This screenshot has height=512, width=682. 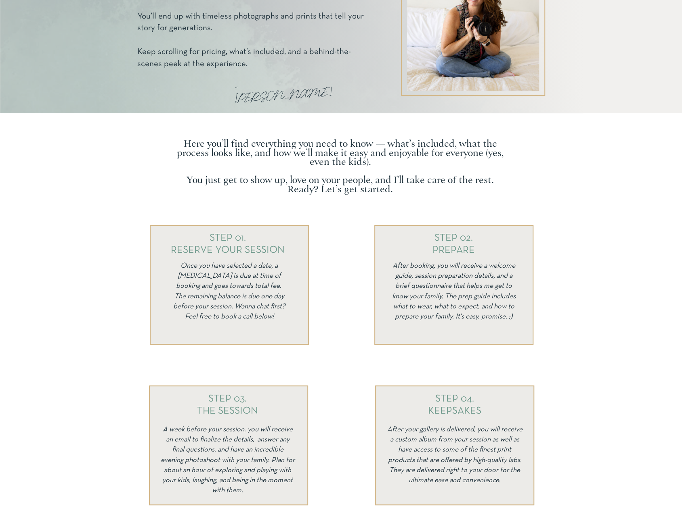 What do you see at coordinates (454, 291) in the screenshot?
I see `i: After booking, you will receive a welcome guide, session preparation details, and a brief questio...` at bounding box center [454, 291].